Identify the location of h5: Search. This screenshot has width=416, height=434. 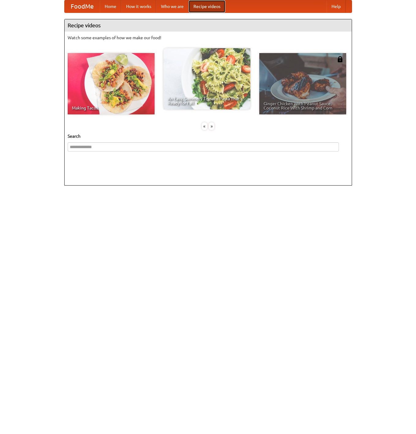
(208, 136).